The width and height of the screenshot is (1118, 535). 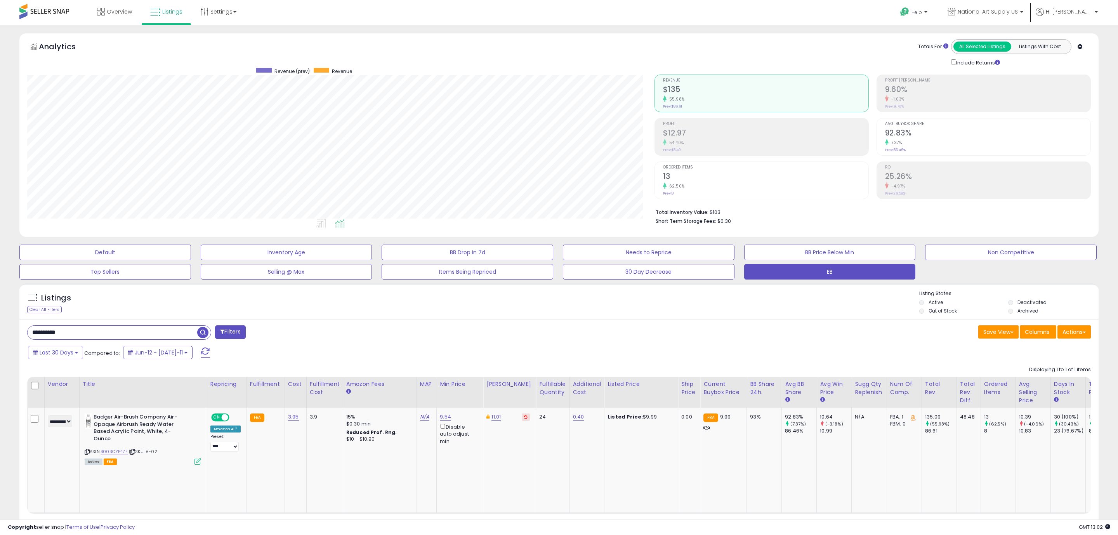 I want to click on div: BB Share 24h., so click(x=764, y=388).